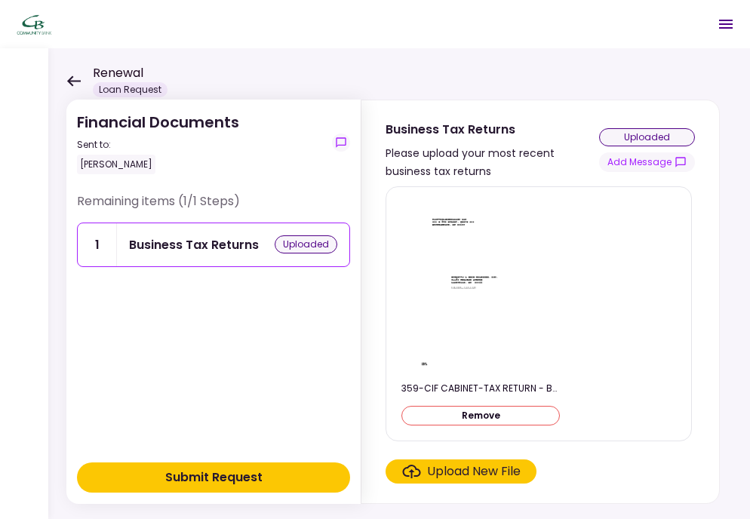  What do you see at coordinates (130, 90) in the screenshot?
I see `div: Loan Request` at bounding box center [130, 90].